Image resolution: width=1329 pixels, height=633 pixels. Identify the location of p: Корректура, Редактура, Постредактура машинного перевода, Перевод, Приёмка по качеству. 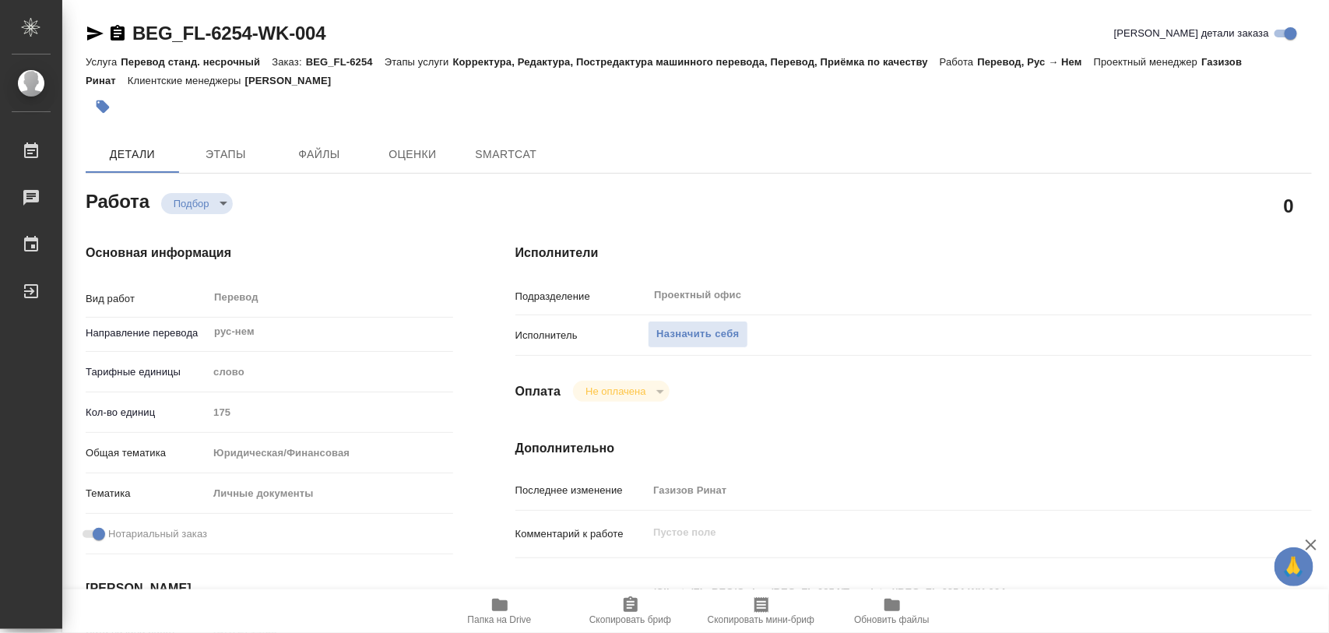
(696, 62).